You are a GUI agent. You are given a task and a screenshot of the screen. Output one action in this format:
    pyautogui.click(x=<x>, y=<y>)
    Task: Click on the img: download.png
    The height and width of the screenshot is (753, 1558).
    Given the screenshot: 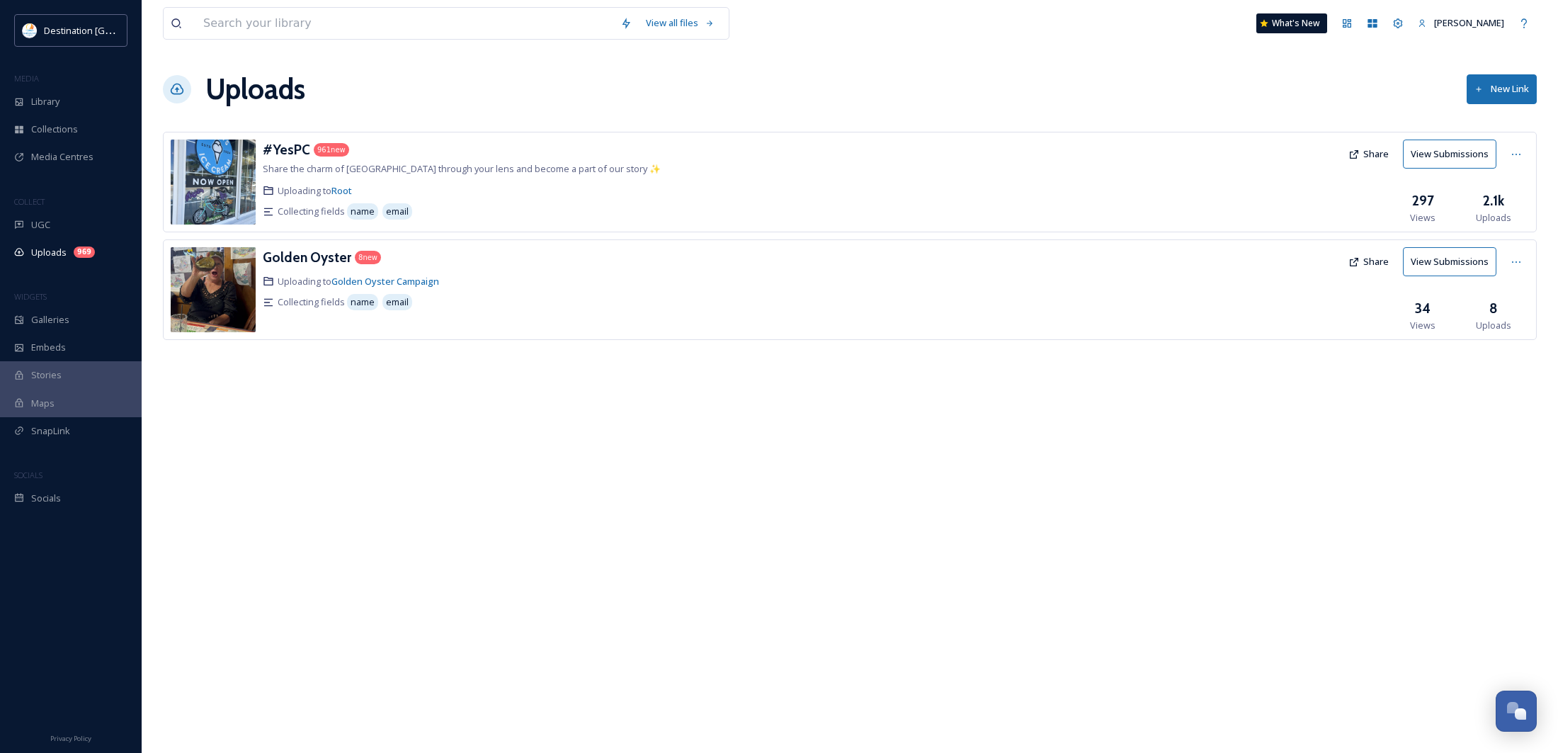 What is the action you would take?
    pyautogui.click(x=30, y=30)
    